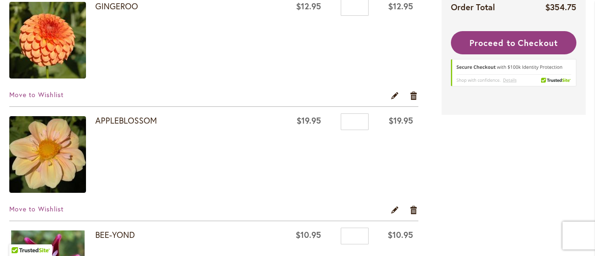  I want to click on button: Proceed to Checkout, so click(513, 43).